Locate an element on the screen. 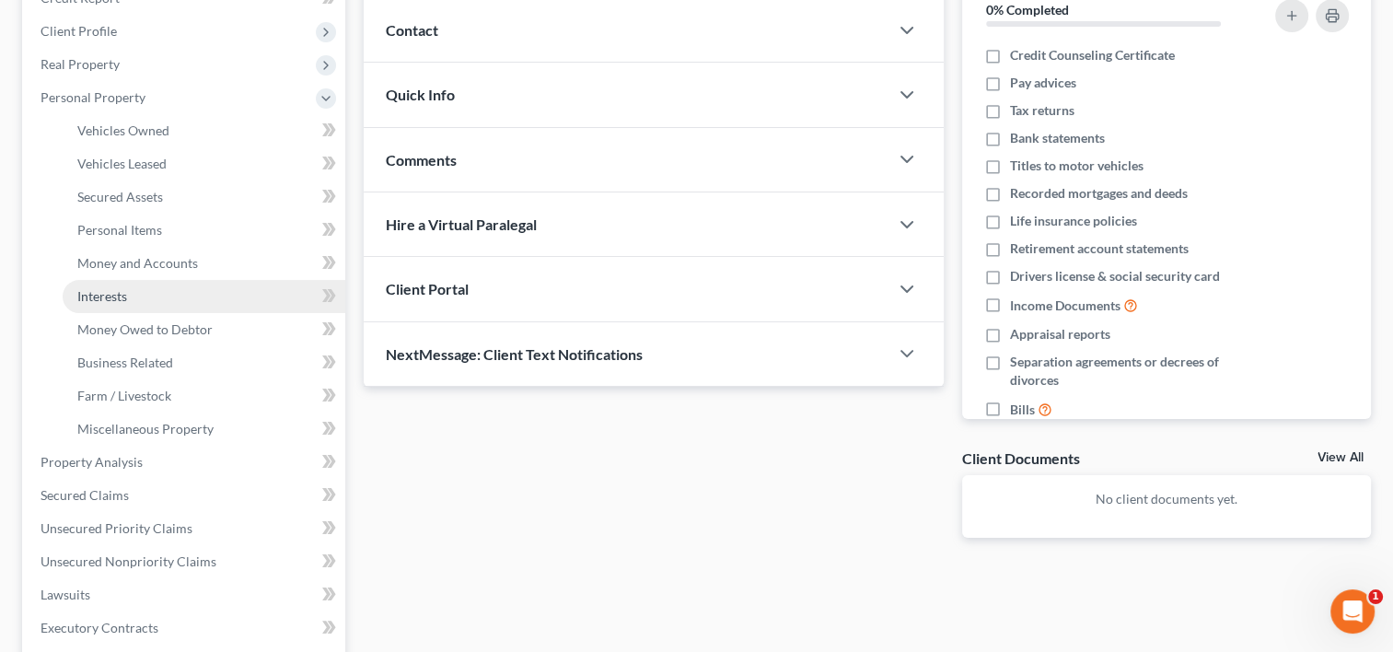 Image resolution: width=1393 pixels, height=652 pixels. span: Real Property is located at coordinates (80, 64).